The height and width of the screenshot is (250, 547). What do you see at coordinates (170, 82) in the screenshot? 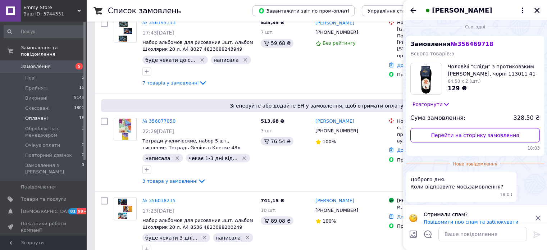
I see `span: 7 товарів у замовленні` at bounding box center [170, 82].